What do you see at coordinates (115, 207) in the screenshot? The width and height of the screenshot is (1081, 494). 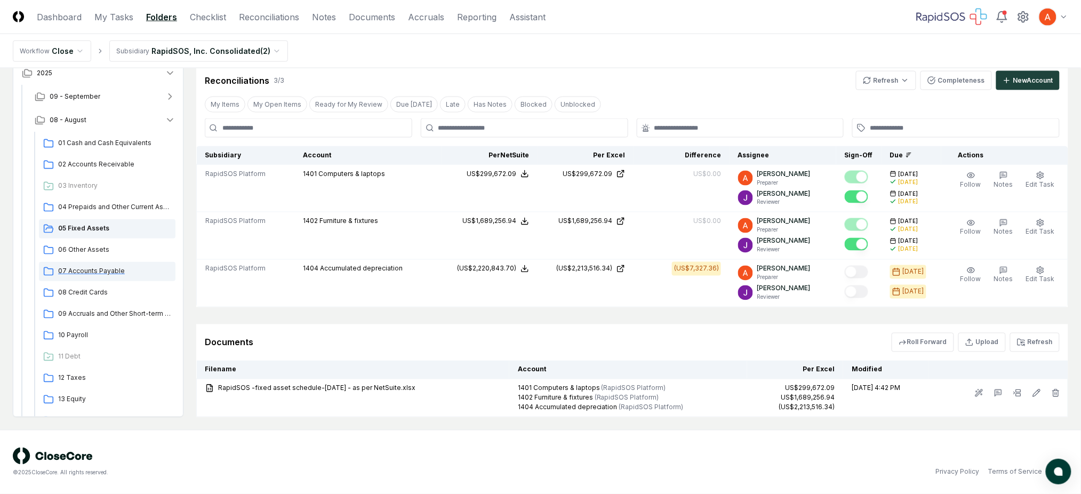 I see `span: 04 Prepaids and Other Current Assets` at bounding box center [115, 207].